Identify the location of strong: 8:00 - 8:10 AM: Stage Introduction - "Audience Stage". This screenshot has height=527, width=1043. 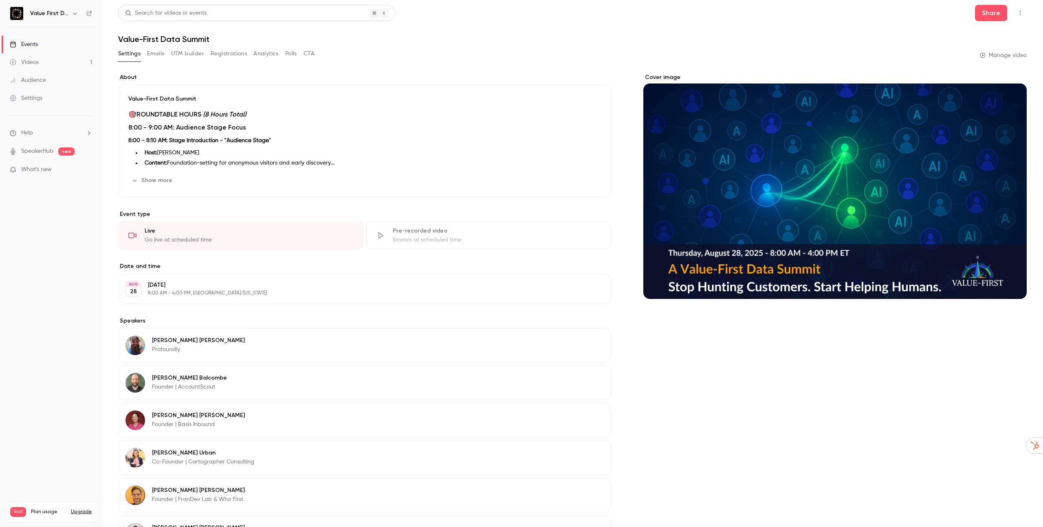
(200, 141).